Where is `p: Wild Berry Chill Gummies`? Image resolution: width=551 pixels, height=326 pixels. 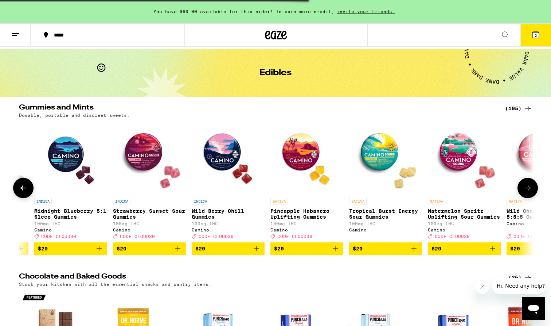 p: Wild Berry Chill Gummies is located at coordinates (228, 214).